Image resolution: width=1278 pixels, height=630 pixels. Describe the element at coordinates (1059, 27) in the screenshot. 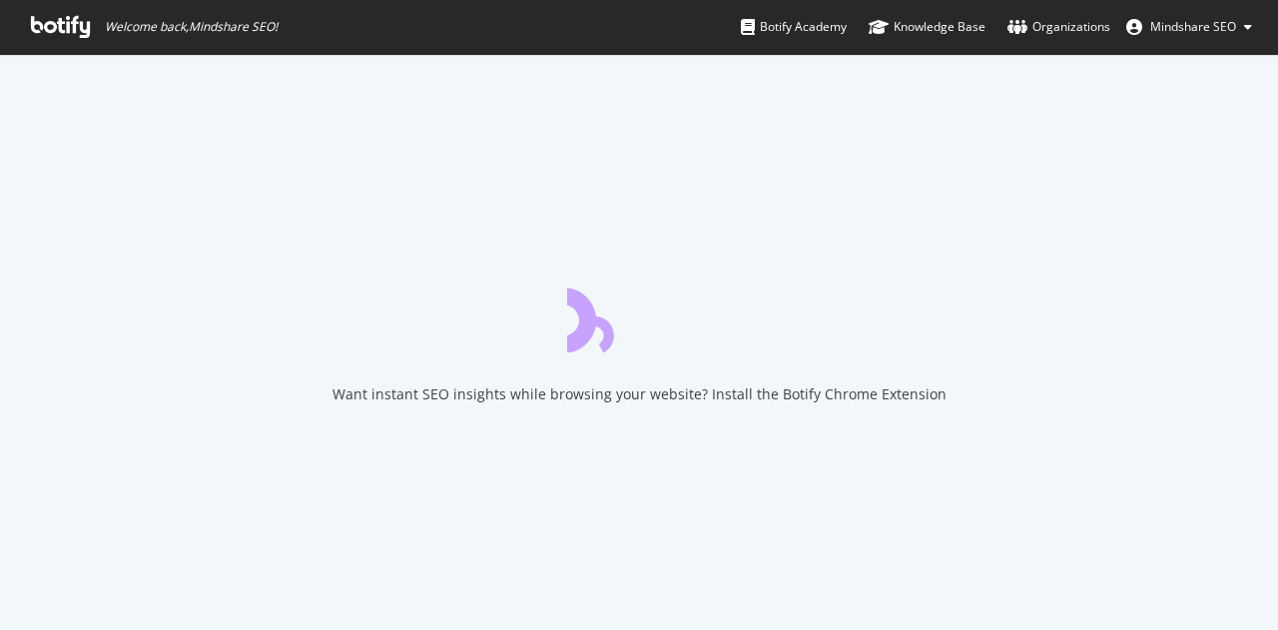

I see `div: Organizations` at that location.